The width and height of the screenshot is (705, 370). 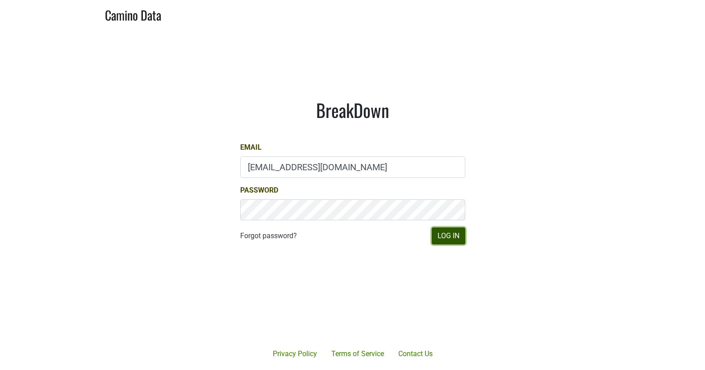 What do you see at coordinates (259, 190) in the screenshot?
I see `label: Password` at bounding box center [259, 190].